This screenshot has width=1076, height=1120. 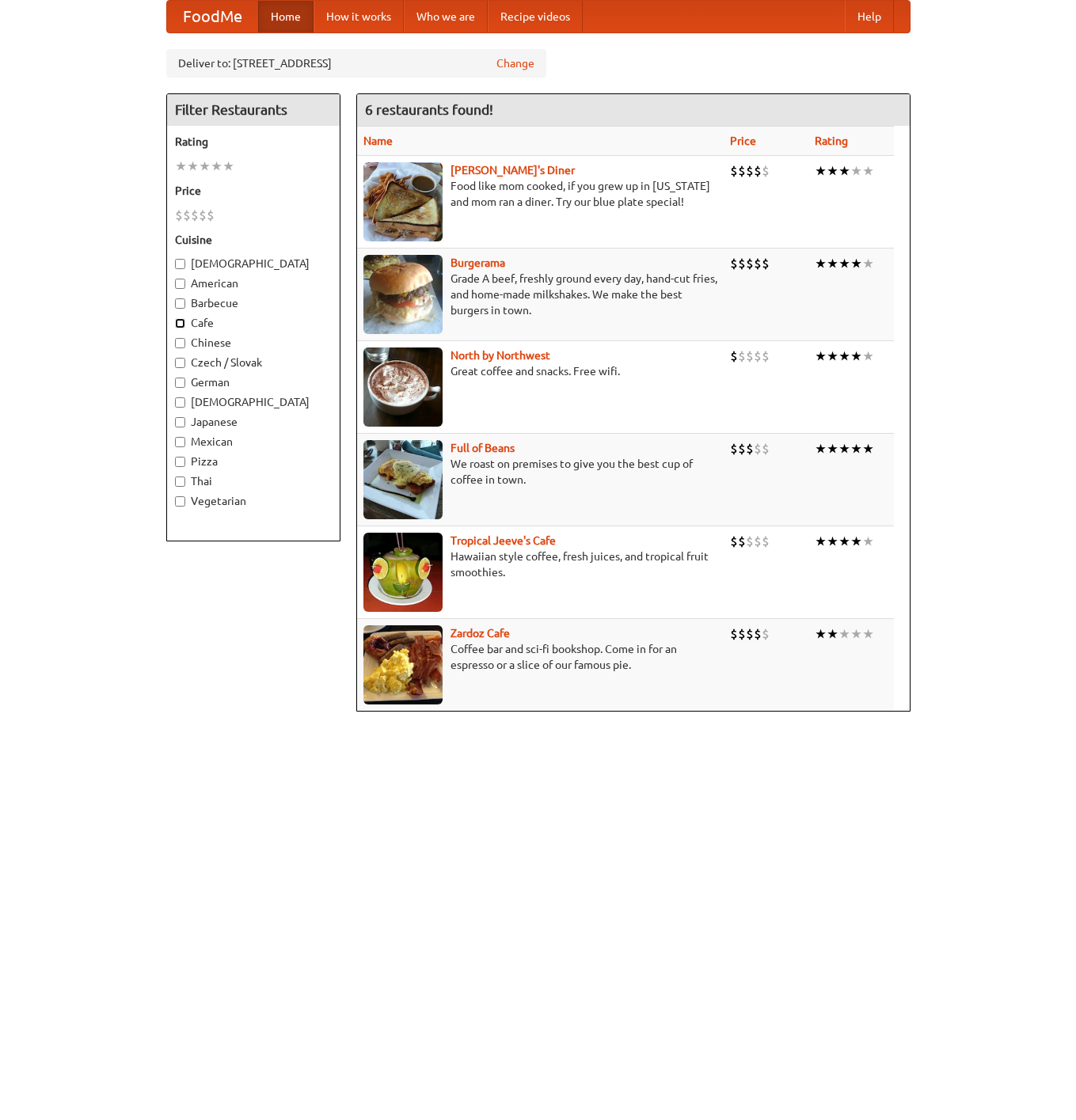 I want to click on label: American, so click(x=253, y=284).